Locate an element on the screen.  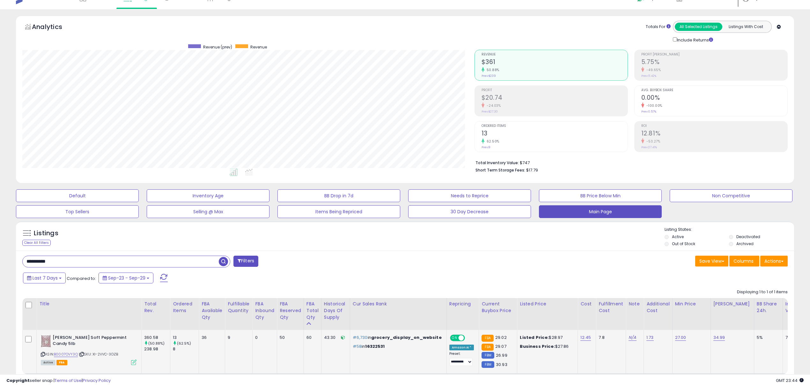
button: Save View is located at coordinates (712, 261).